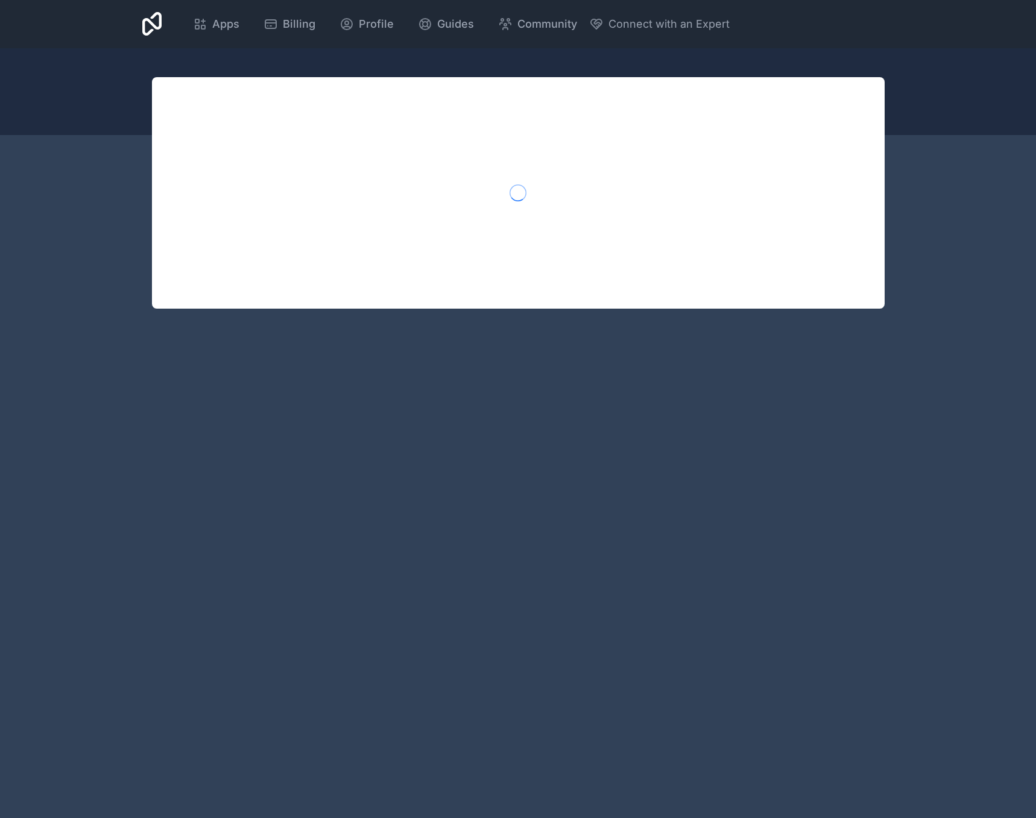  Describe the element at coordinates (299, 24) in the screenshot. I see `span: Billing` at that location.